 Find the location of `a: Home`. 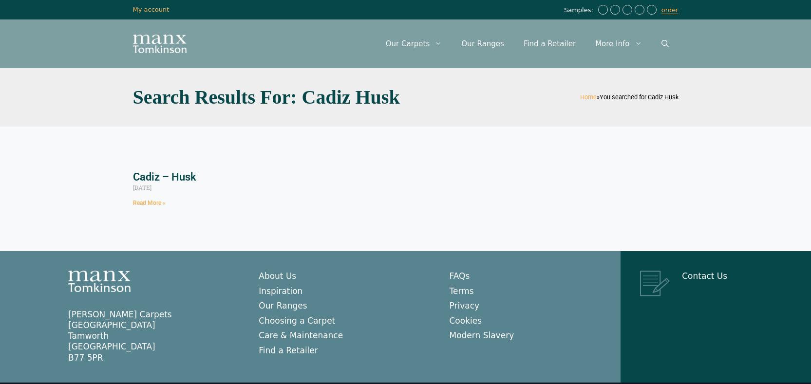

a: Home is located at coordinates (589, 97).